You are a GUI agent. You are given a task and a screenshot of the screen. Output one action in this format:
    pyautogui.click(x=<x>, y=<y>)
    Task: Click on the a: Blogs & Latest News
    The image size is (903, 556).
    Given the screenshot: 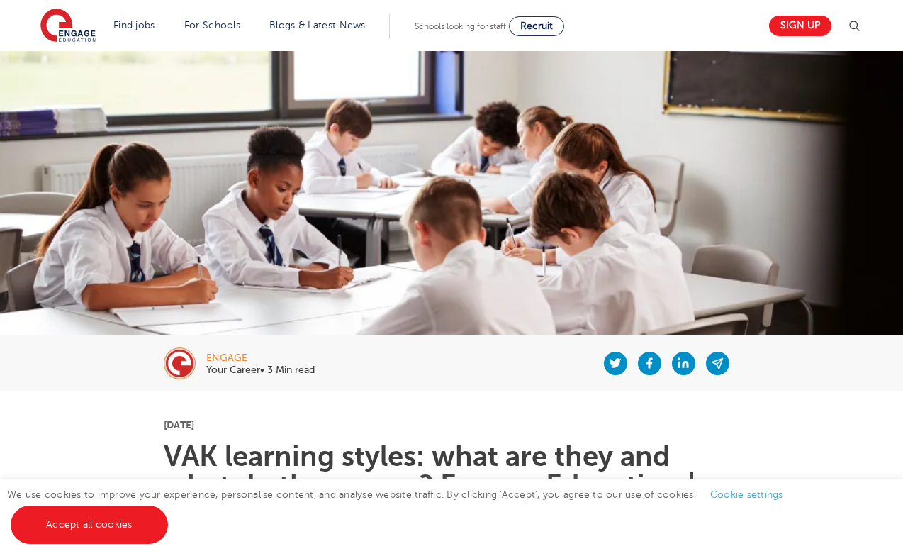 What is the action you would take?
    pyautogui.click(x=318, y=25)
    